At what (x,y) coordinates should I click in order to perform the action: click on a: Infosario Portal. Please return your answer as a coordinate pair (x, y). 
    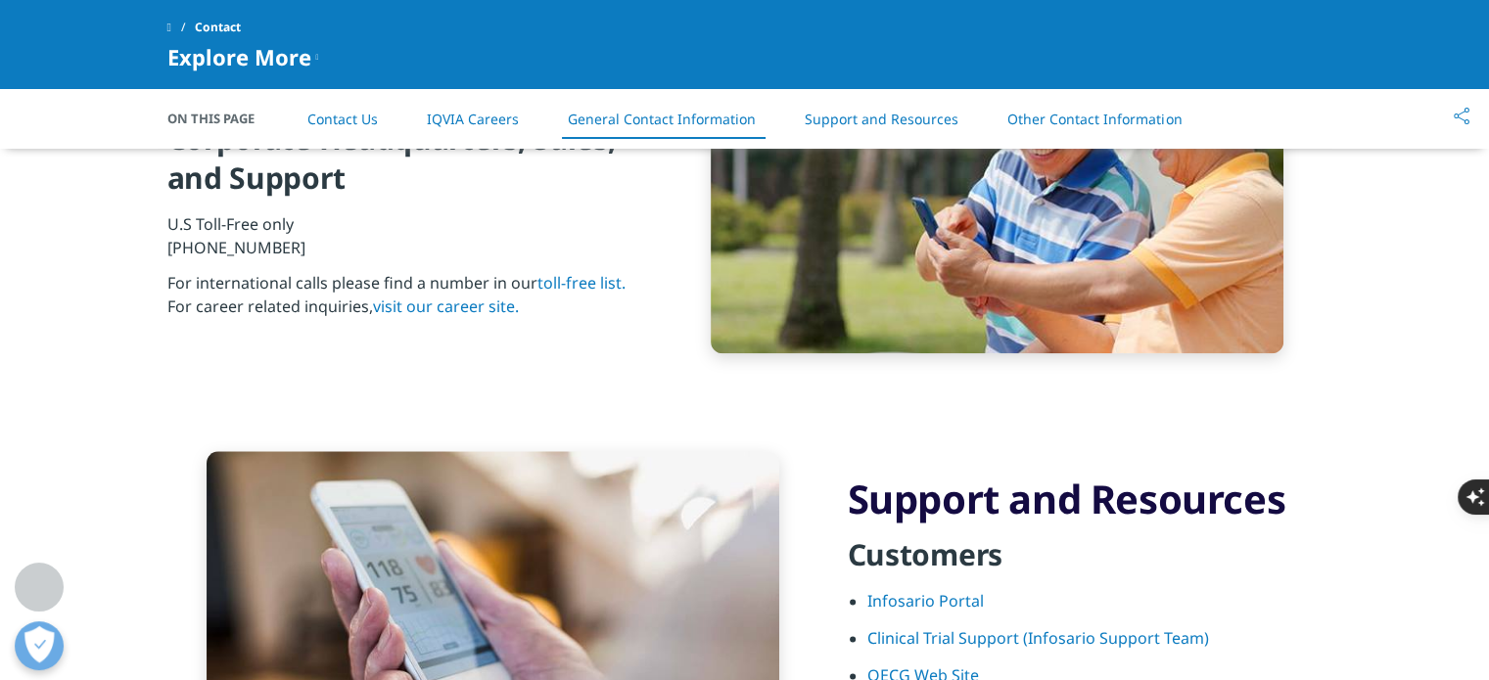
    Looking at the image, I should click on (928, 601).